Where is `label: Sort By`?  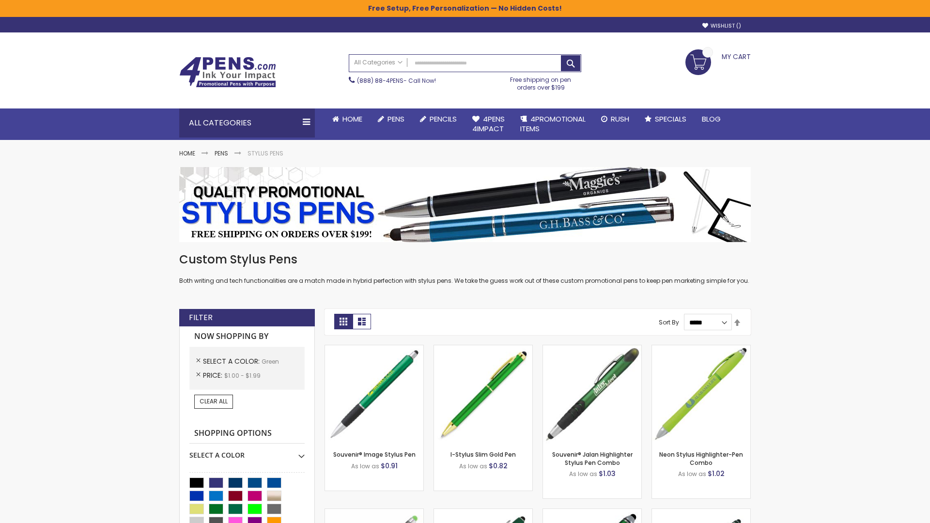
label: Sort By is located at coordinates (669, 322).